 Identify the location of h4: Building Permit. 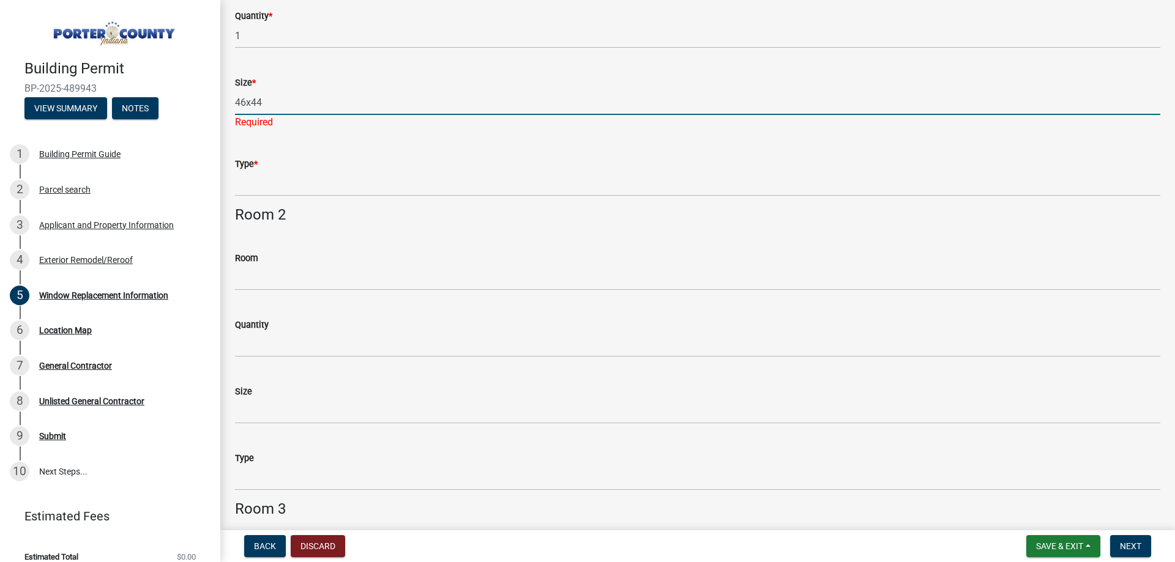
(117, 69).